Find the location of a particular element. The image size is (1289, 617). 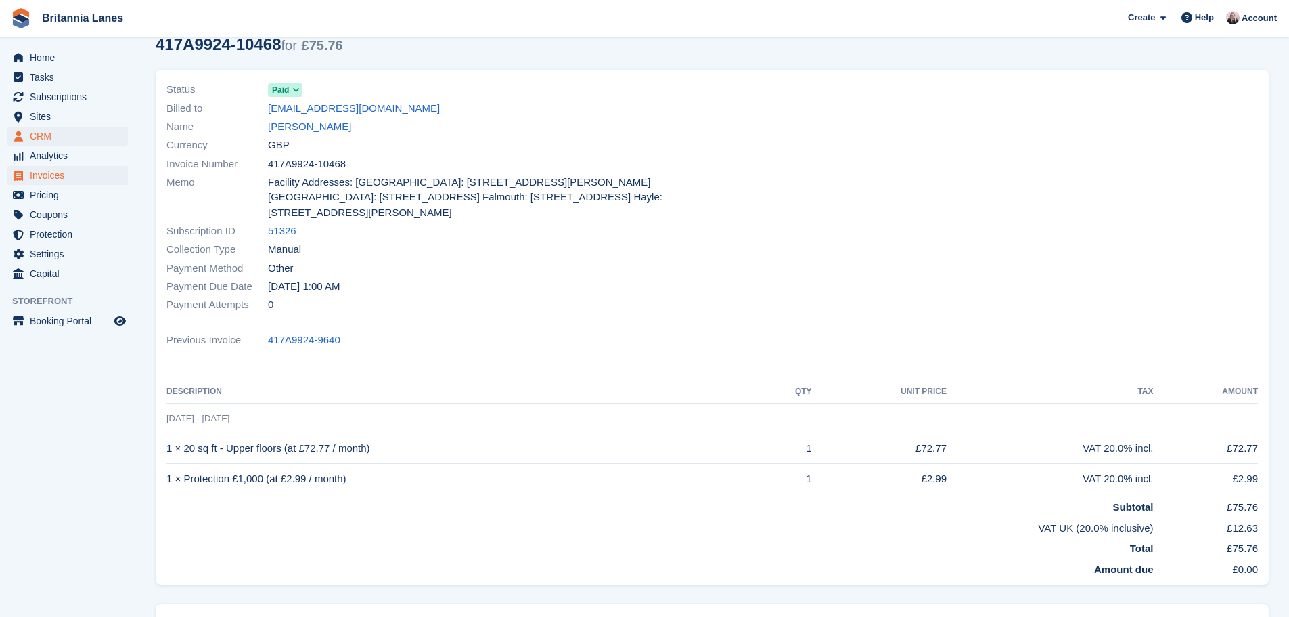

span: Sites is located at coordinates (70, 116).